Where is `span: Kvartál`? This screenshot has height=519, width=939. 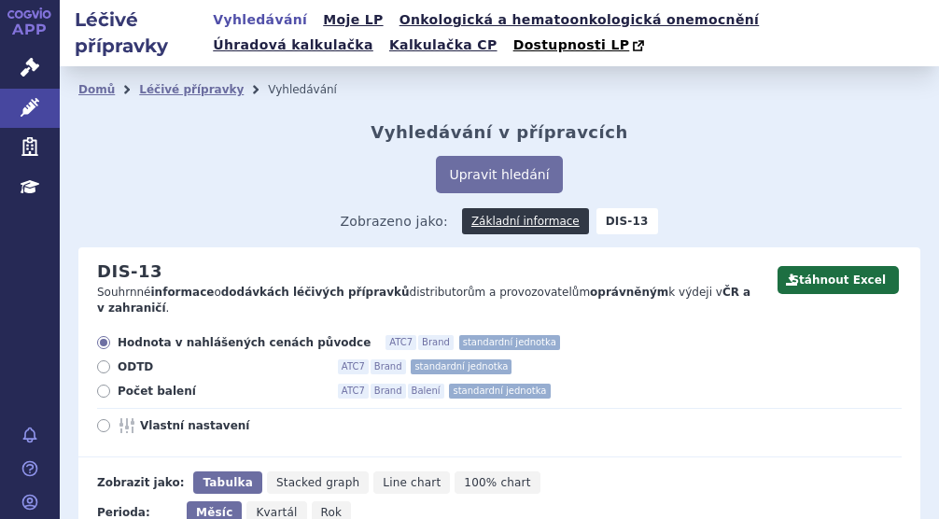
span: Kvartál is located at coordinates (276, 512).